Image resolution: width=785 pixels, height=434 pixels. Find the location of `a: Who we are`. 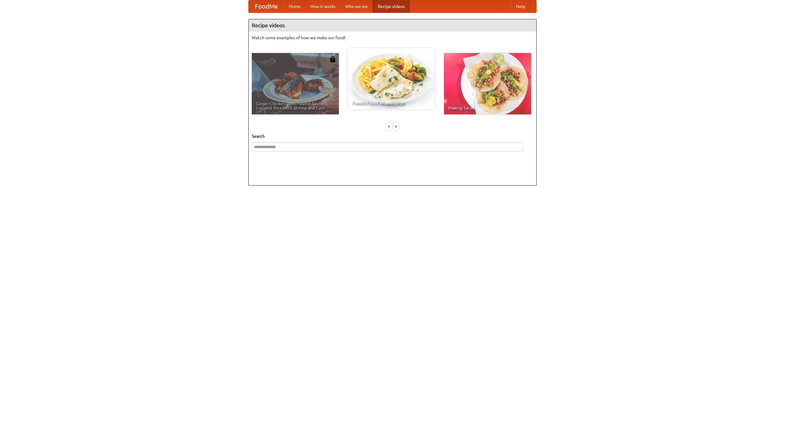

a: Who we are is located at coordinates (357, 6).